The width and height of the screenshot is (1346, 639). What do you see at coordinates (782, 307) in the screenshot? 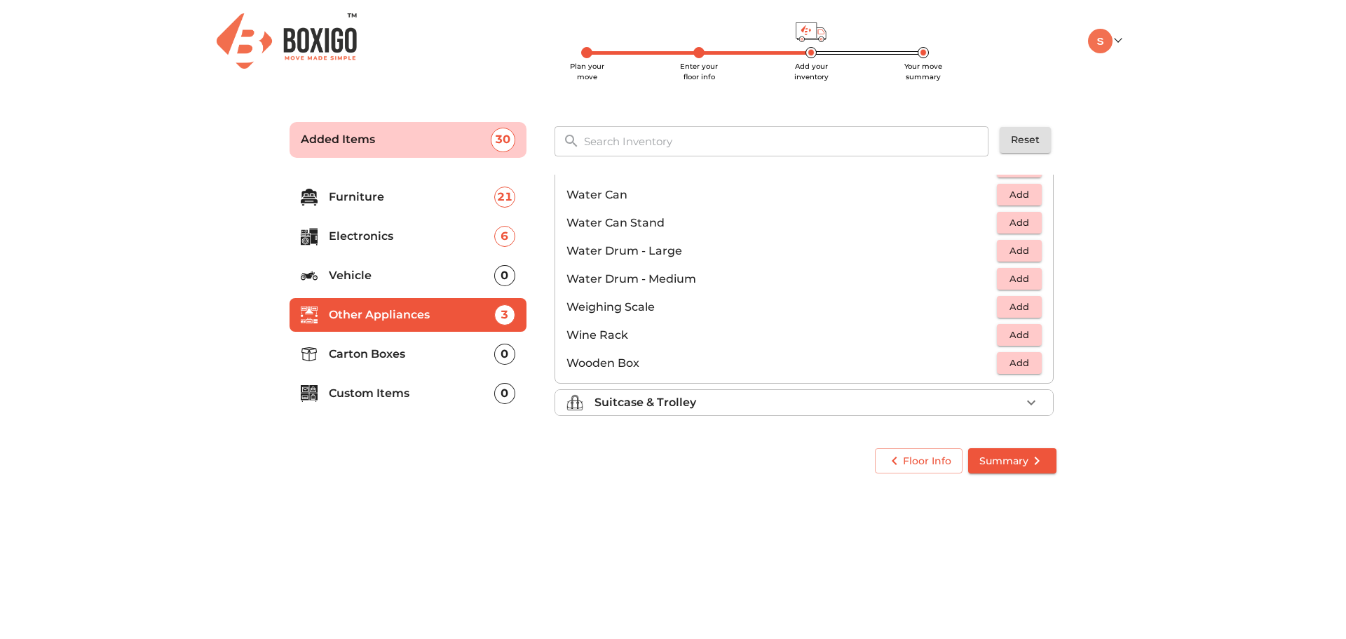
I see `p: Weighing Scale` at bounding box center [782, 307].